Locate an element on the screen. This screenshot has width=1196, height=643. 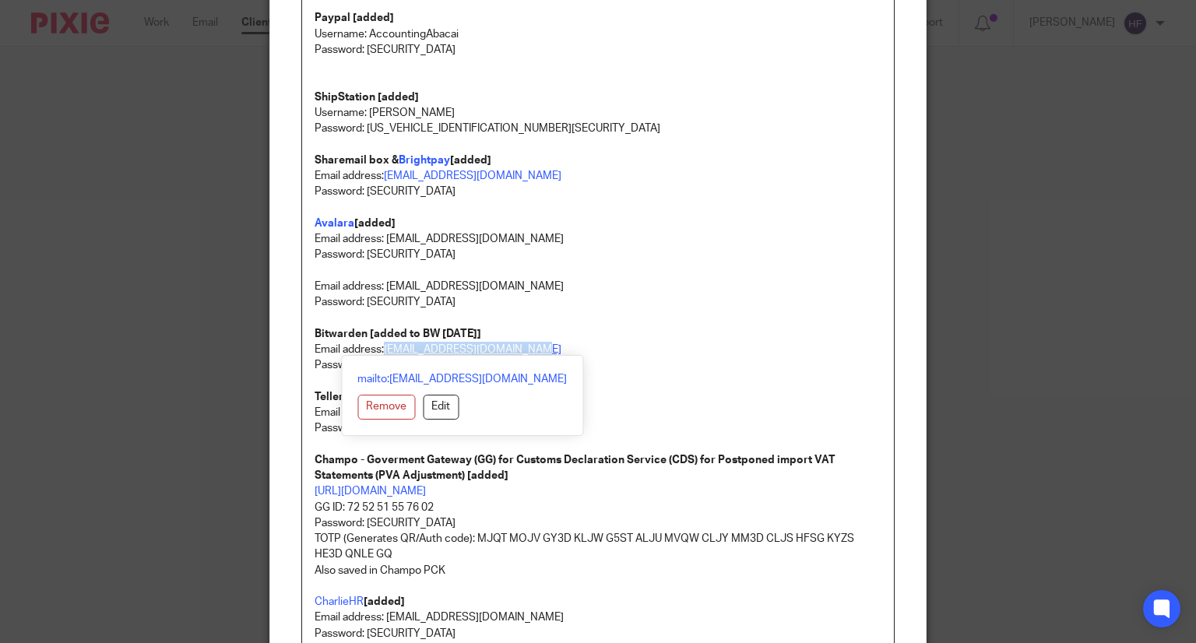
strong: Telleroo [added] is located at coordinates (357, 397).